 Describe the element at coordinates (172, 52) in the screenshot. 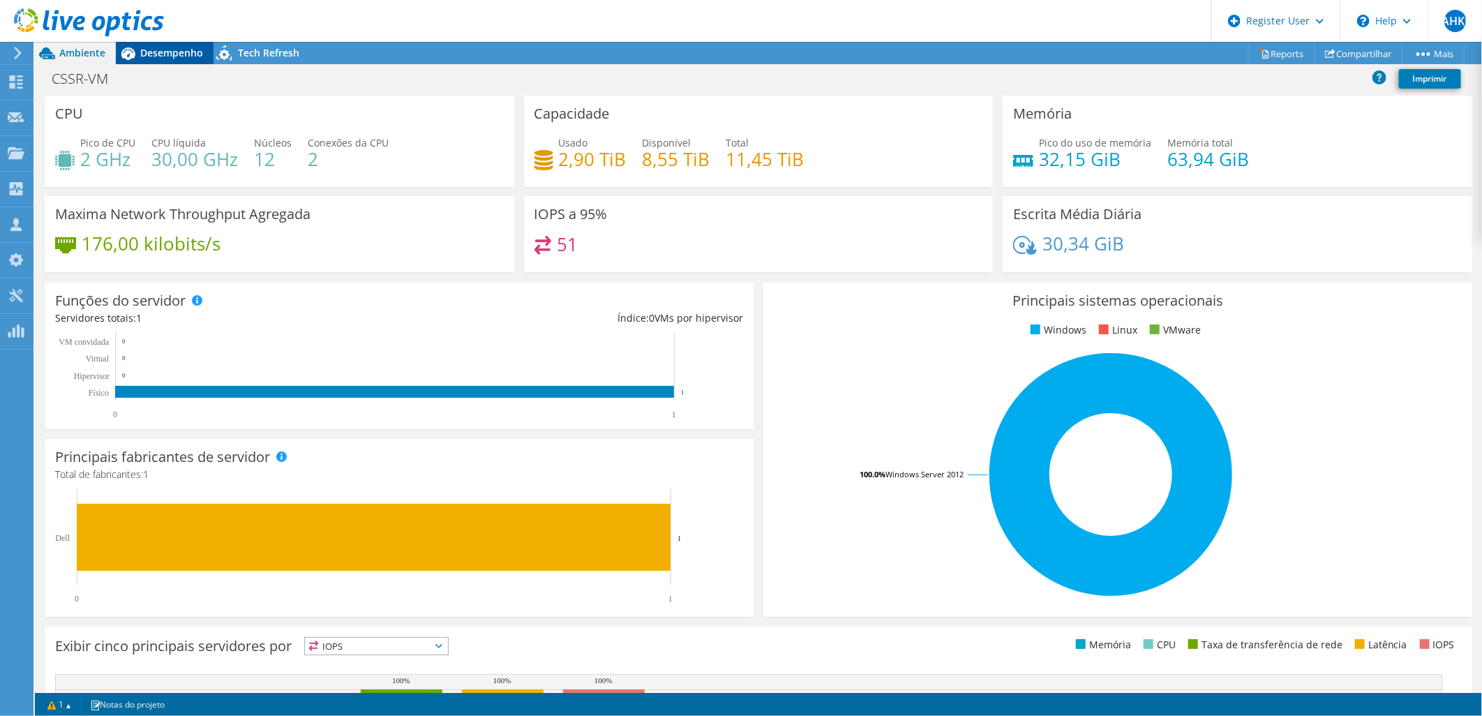

I see `span: Desempenho` at that location.